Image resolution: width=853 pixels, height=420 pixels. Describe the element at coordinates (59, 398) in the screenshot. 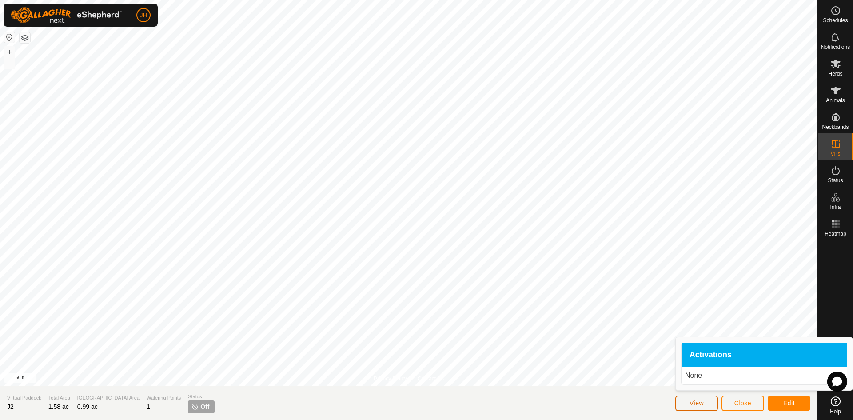

I see `span: Total Area` at that location.